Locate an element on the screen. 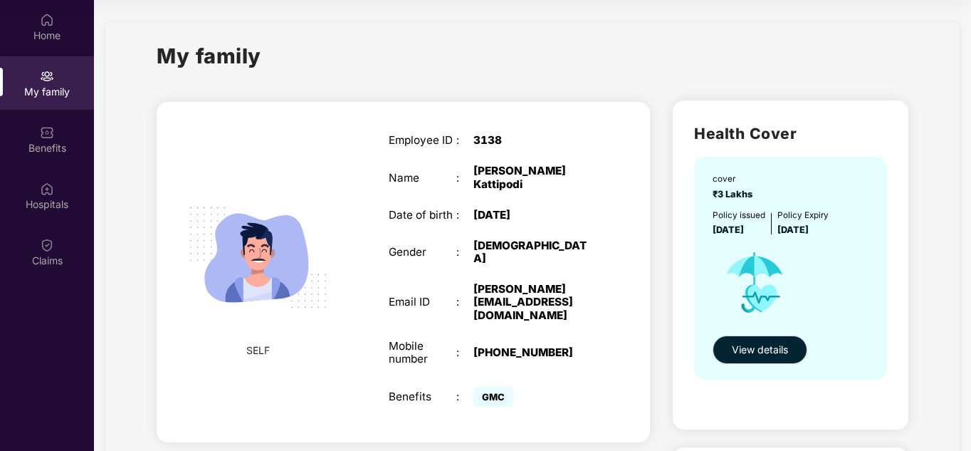 Image resolution: width=971 pixels, height=451 pixels. img: svg+xml;base64,PHN2ZyBpZD0iQmVuZWZpdHMiIHhtbG5zPSJodHRwOi8vd3d3LnczLm9yZy8yMDAwL3N2ZyIgd2lkdGg9Ij... is located at coordinates (47, 132).